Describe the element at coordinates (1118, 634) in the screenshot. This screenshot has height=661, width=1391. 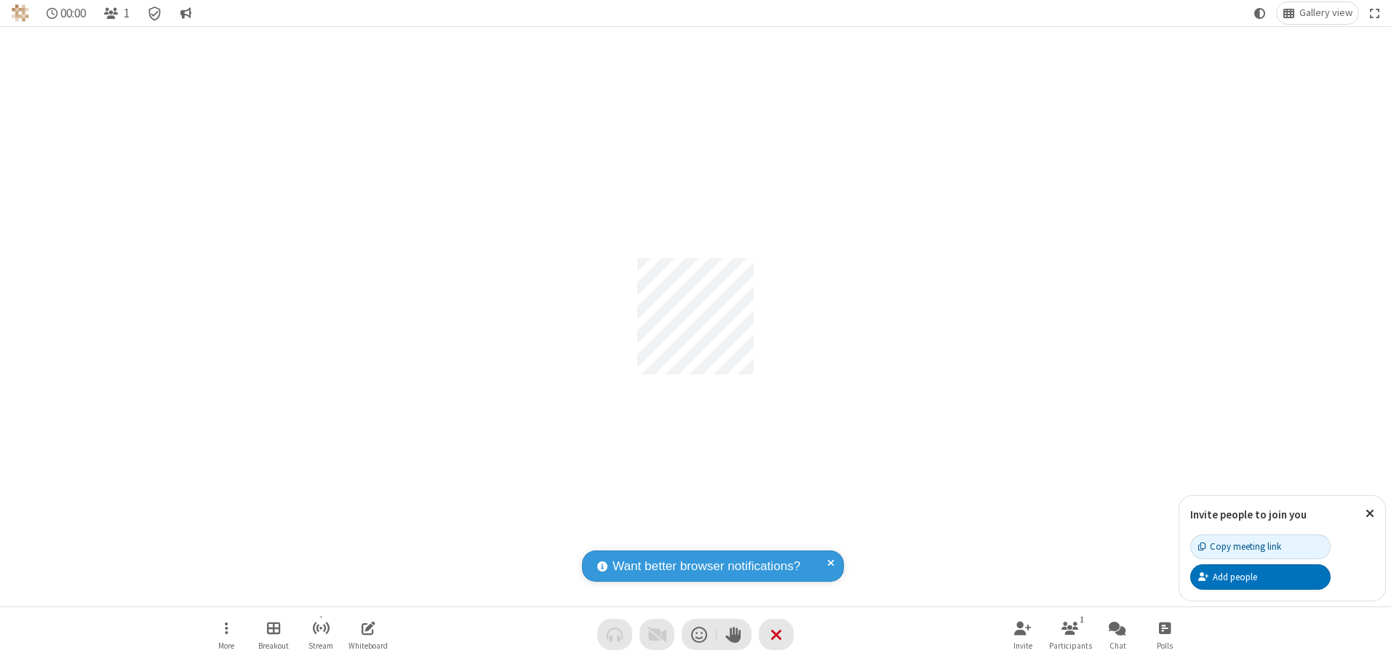
I see `button: Open chat` at that location.